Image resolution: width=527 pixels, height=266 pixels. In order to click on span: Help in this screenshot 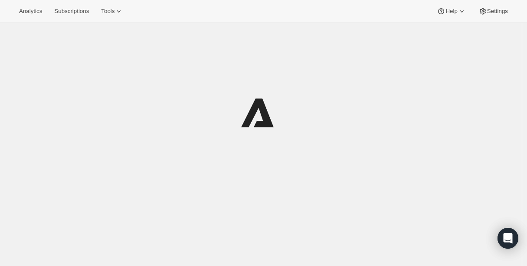, I will do `click(451, 11)`.